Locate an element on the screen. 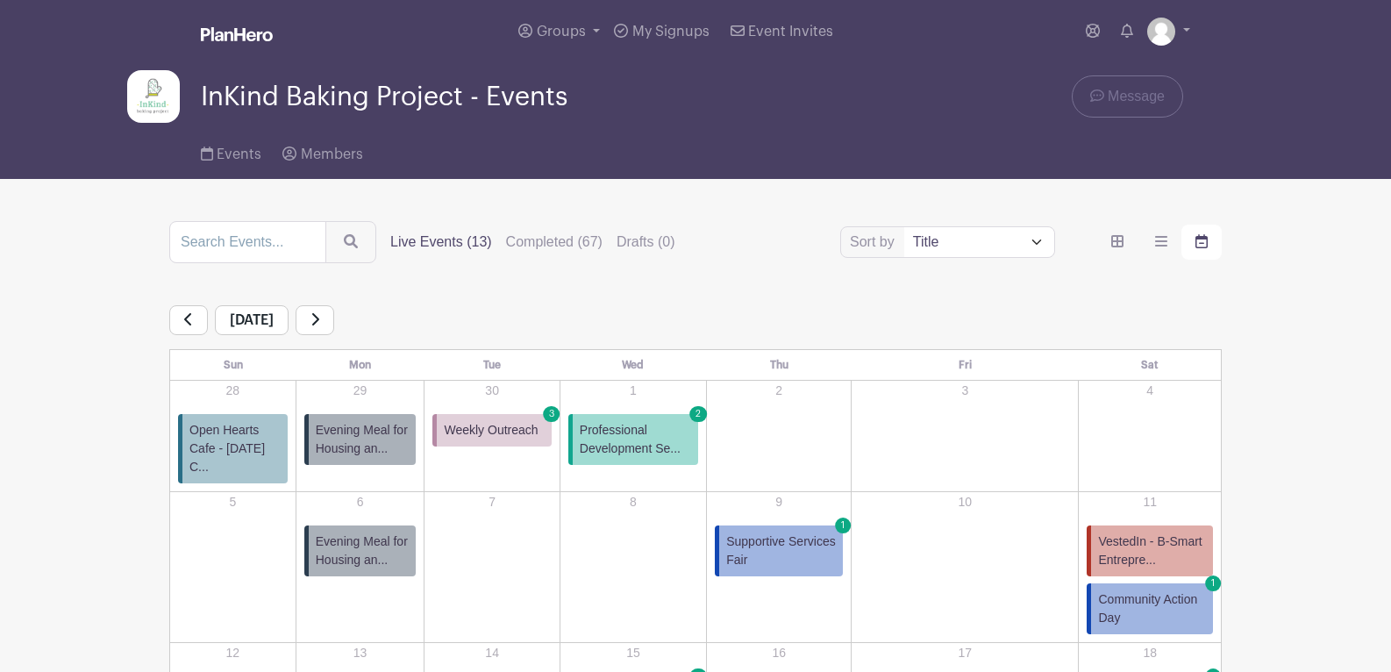 This screenshot has height=672, width=1391. span: 3 is located at coordinates (552, 414).